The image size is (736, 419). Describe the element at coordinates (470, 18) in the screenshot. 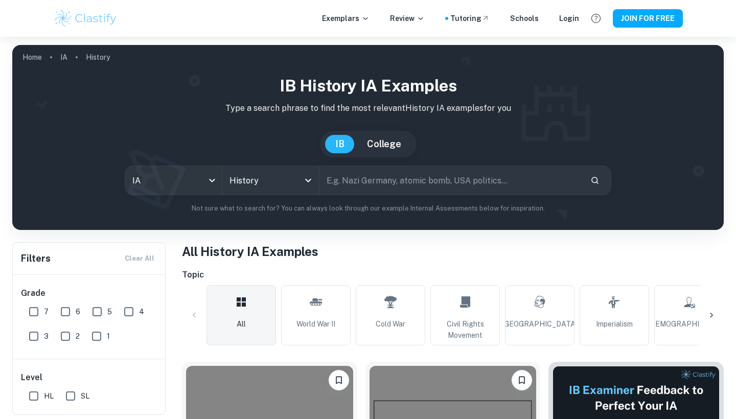

I see `a: Tutoring` at that location.